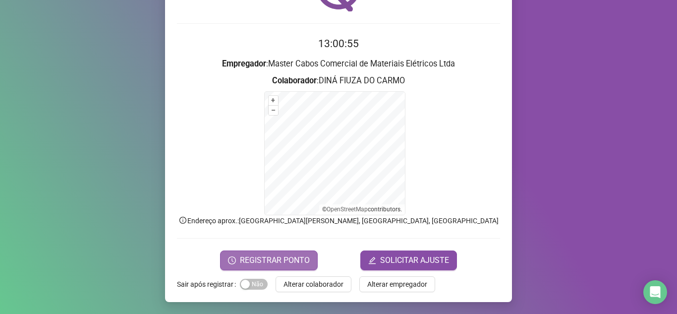 This screenshot has width=677, height=314. What do you see at coordinates (208, 284) in the screenshot?
I see `label: Sair após registrar` at bounding box center [208, 284].